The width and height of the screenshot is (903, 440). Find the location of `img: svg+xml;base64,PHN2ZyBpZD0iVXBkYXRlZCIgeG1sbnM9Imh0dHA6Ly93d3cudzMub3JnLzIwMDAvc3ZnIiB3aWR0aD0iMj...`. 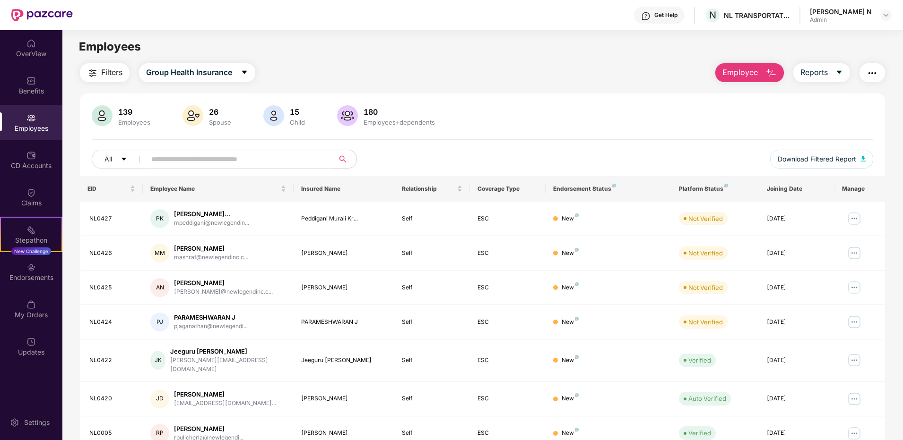

img: svg+xml;base64,PHN2ZyBpZD0iVXBkYXRlZCIgeG1sbnM9Imh0dHA6Ly93d3cudzMub3JnLzIwMDAvc3ZnIiB3aWR0aD0iMj... is located at coordinates (31, 342).